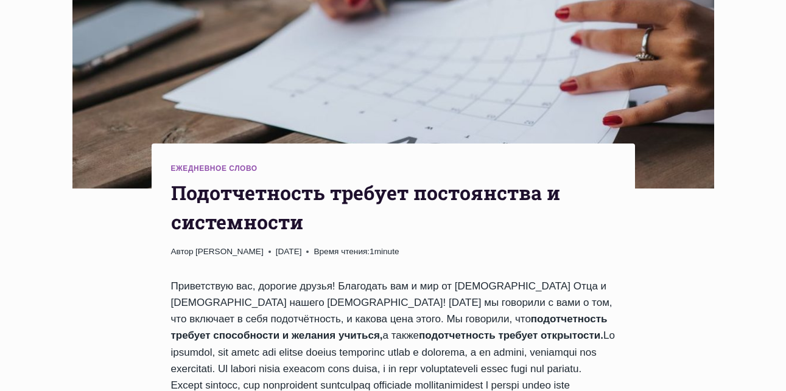 The image size is (786, 391). I want to click on span: Автор, so click(182, 252).